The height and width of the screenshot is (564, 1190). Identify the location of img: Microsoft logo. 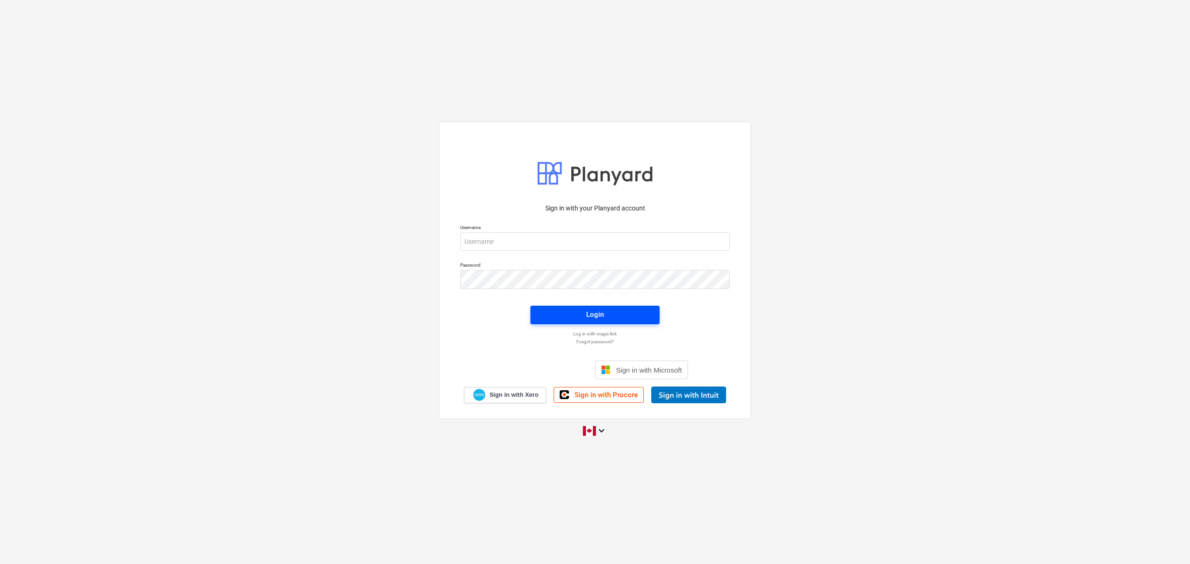
(605, 370).